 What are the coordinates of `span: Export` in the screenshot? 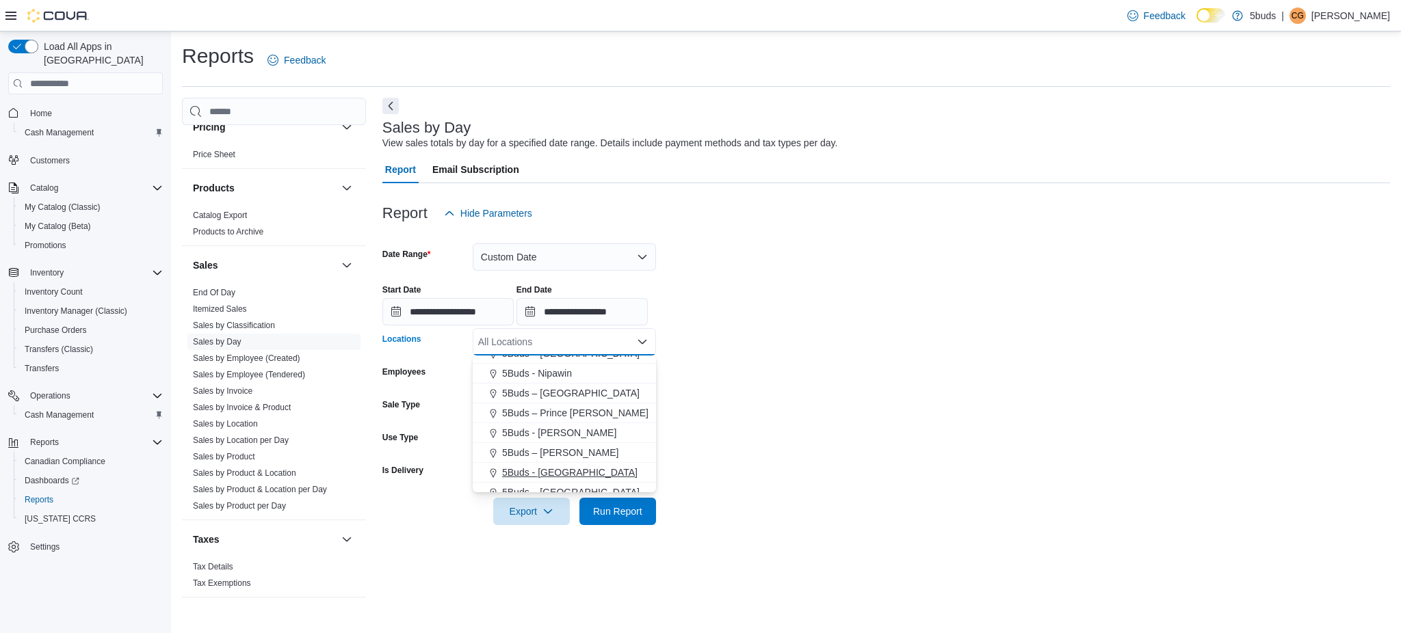 It's located at (531, 512).